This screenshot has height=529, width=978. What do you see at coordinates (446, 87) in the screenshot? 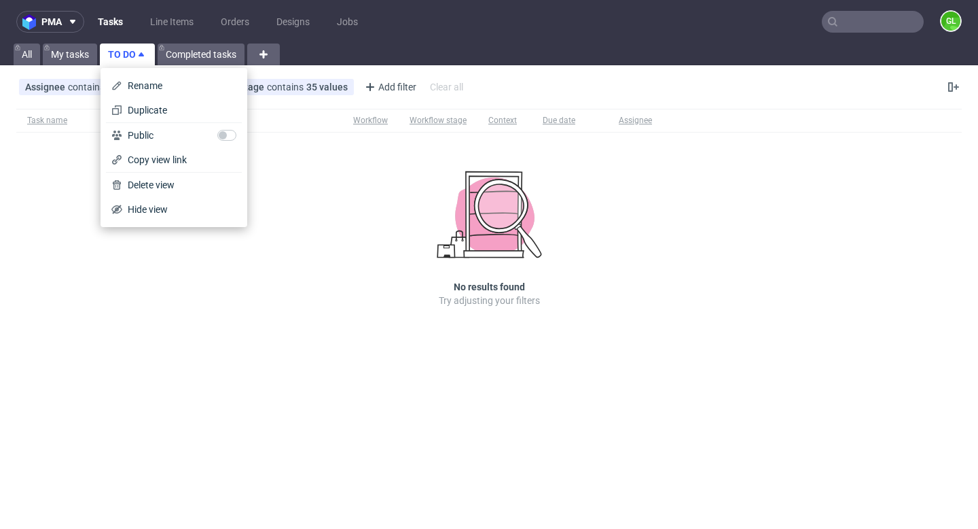
I see `div: Clear all` at bounding box center [446, 87].